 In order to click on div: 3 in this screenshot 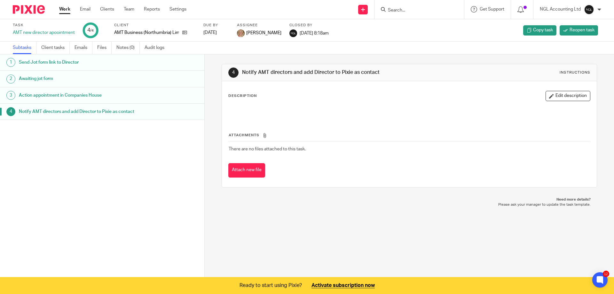, I will do `click(11, 95)`.